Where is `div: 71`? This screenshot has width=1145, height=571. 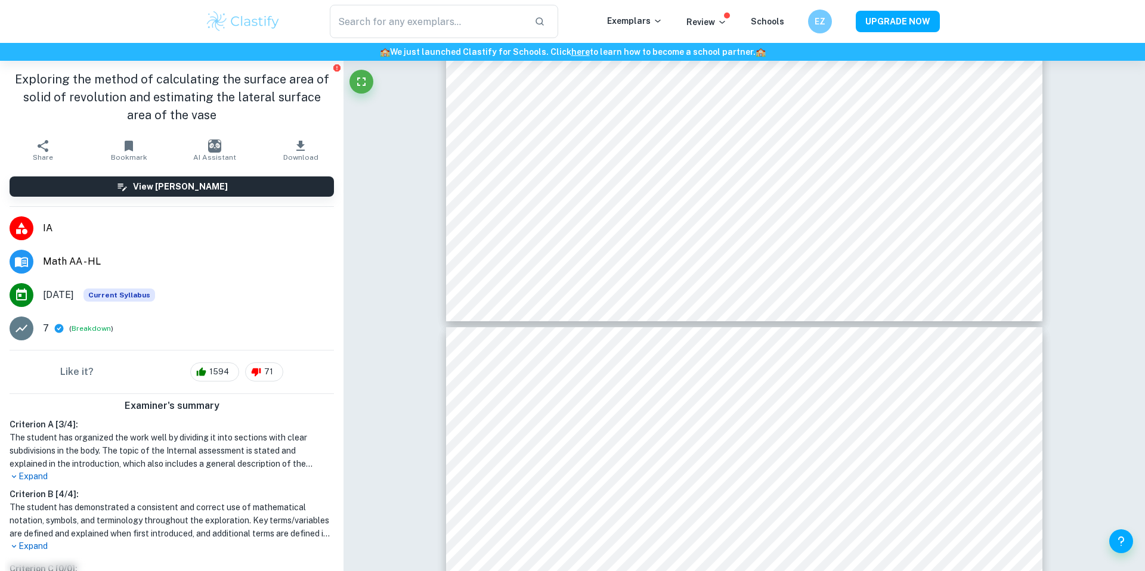 div: 71 is located at coordinates (264, 372).